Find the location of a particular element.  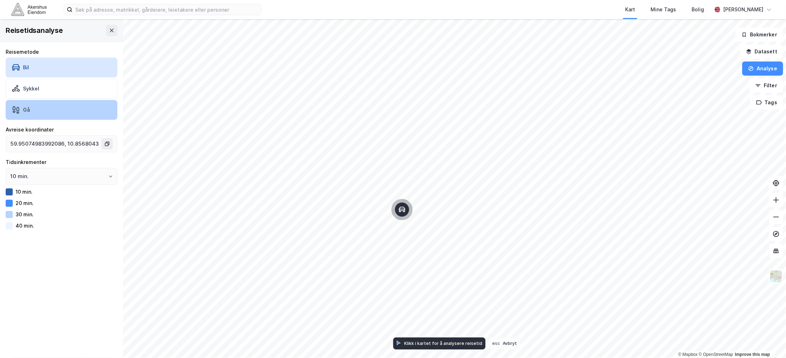

div: Kart is located at coordinates (630, 10).